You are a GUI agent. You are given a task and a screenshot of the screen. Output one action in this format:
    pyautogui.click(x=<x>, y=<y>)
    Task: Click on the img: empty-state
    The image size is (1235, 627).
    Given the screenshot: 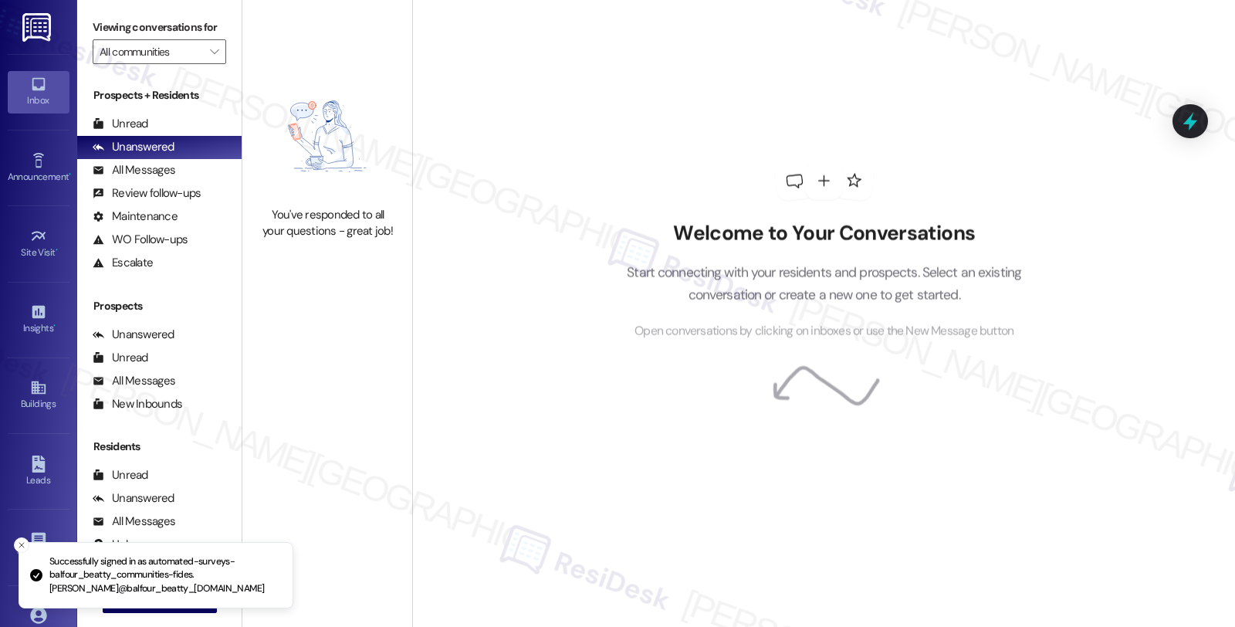 What is the action you would take?
    pyautogui.click(x=327, y=136)
    